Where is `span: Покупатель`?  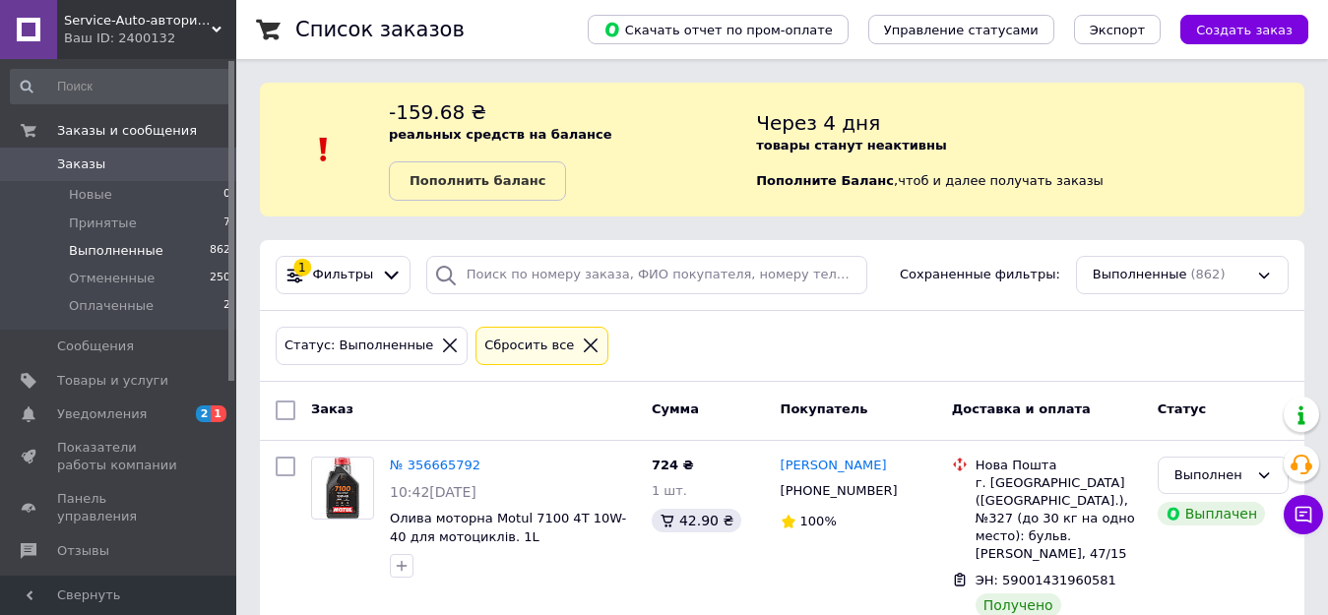 span: Покупатель is located at coordinates (824, 409).